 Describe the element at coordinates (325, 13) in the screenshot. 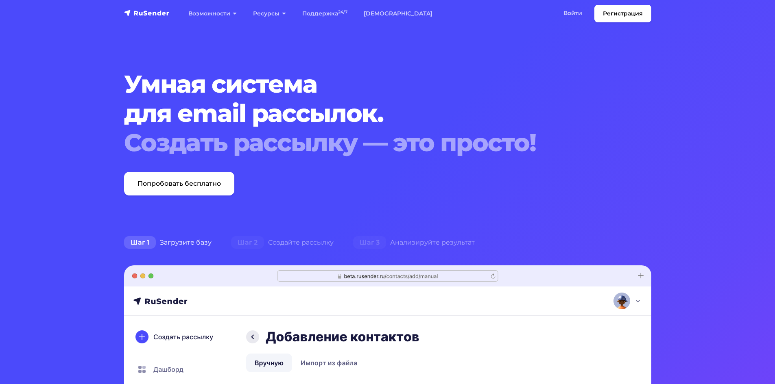

I see `a: Поддержка24/7` at that location.